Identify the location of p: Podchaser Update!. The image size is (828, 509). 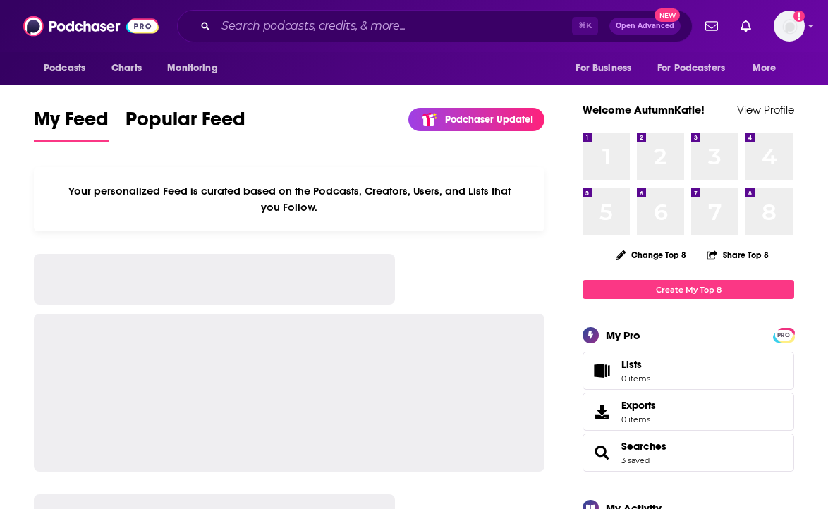
(489, 119).